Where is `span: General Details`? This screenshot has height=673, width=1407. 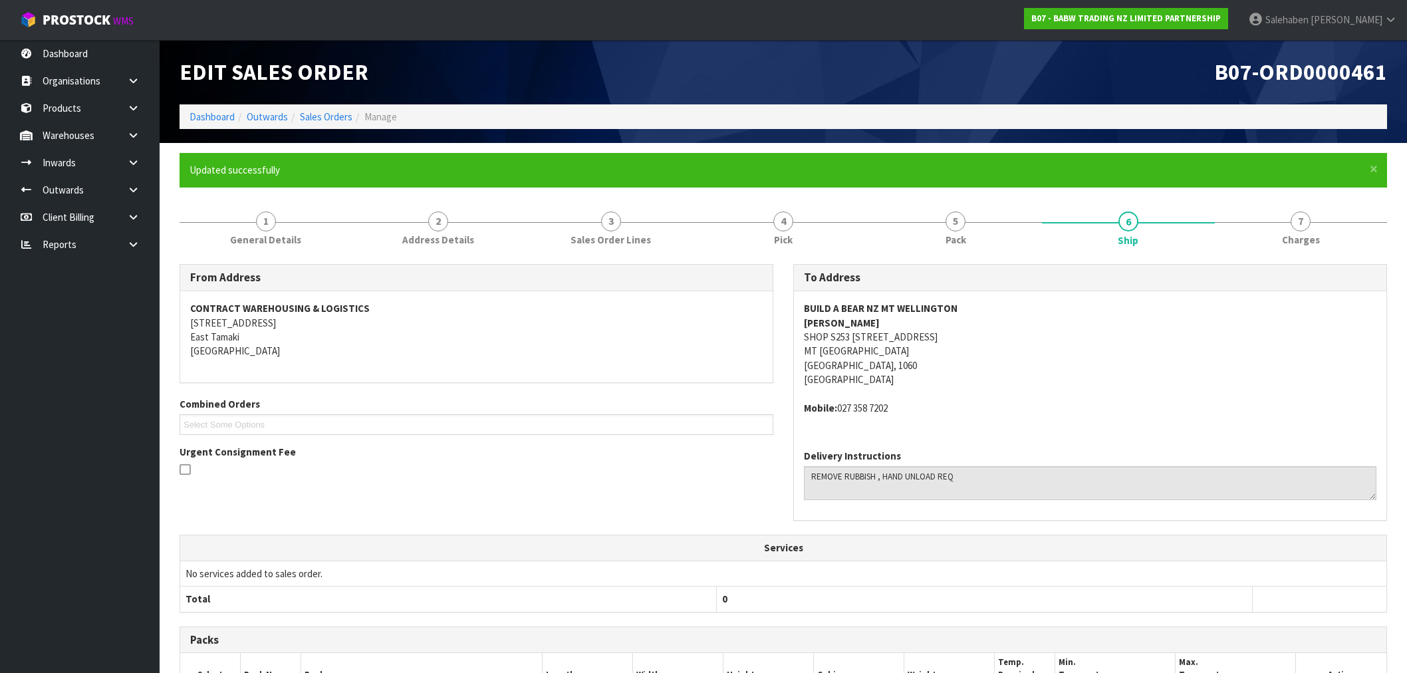 span: General Details is located at coordinates (265, 239).